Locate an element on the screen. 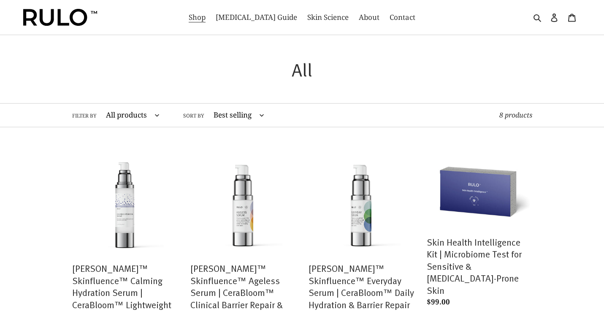 This screenshot has width=604, height=312. span: About is located at coordinates (369, 17).